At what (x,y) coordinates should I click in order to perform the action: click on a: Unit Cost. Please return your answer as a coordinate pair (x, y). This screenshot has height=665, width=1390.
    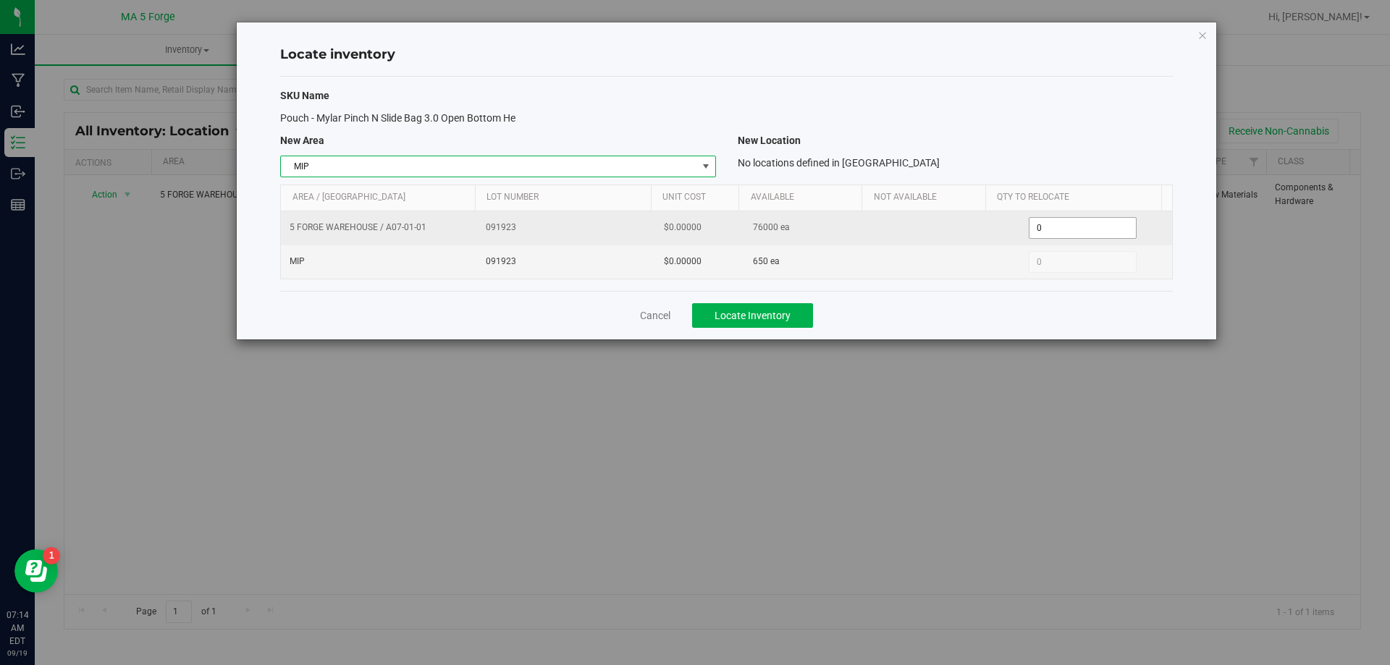
    Looking at the image, I should click on (698, 198).